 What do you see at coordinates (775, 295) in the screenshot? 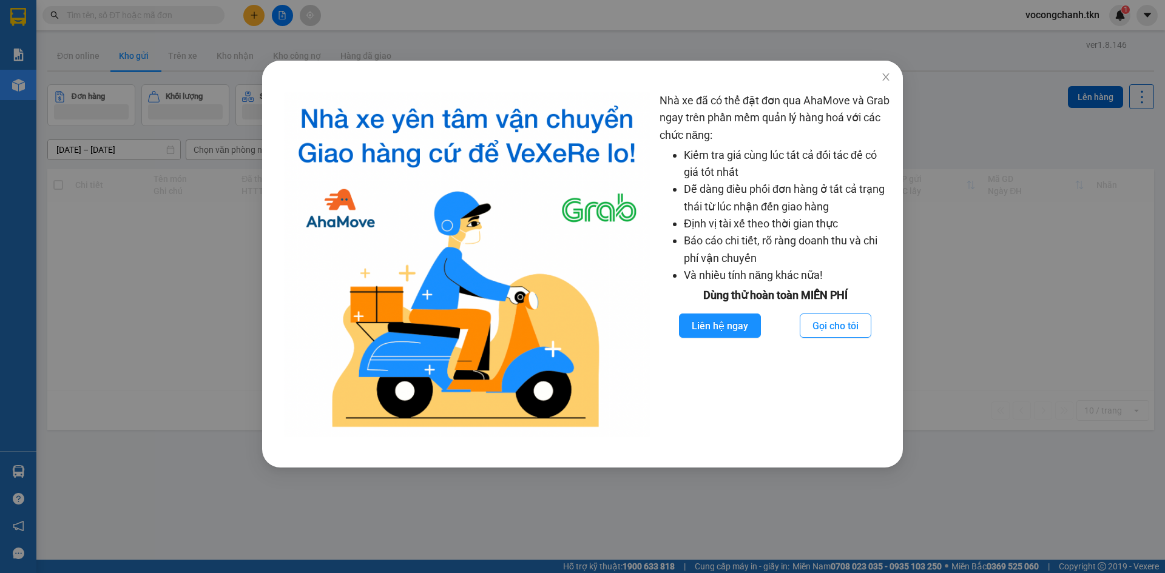
I see `div: Dùng thử hoàn toàn MIỄN PHÍ` at bounding box center [775, 295].